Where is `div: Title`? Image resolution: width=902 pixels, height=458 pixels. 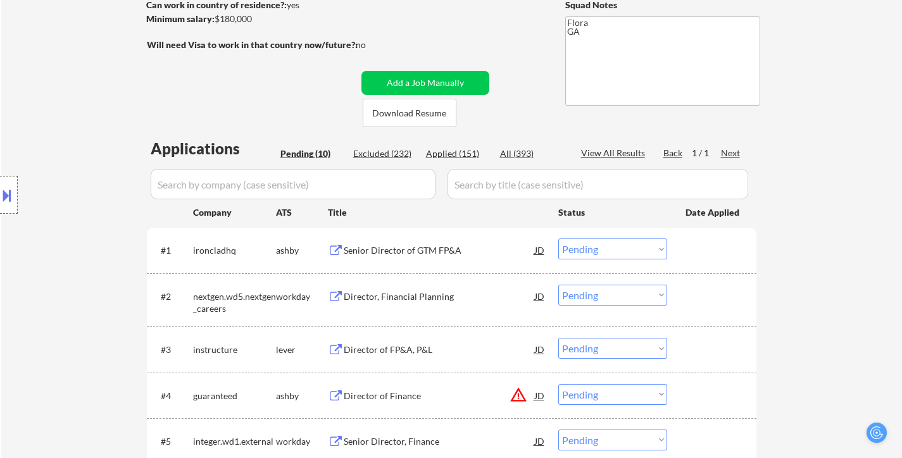 div: Title is located at coordinates (437, 213).